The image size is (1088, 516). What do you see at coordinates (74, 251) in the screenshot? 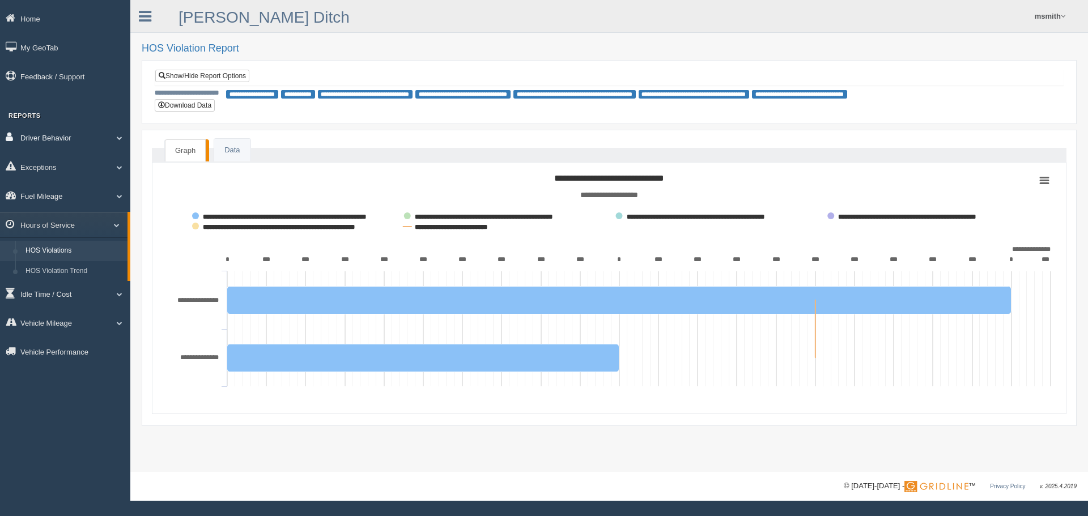
I see `a: HOS Violations` at bounding box center [74, 251].